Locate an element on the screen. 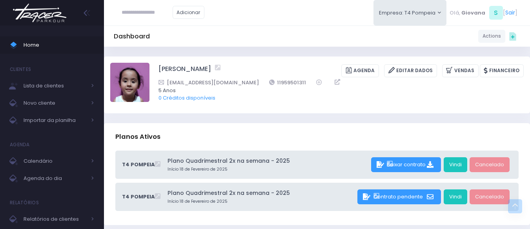 The height and width of the screenshot is (229, 530). a: Agenda is located at coordinates (360, 71).